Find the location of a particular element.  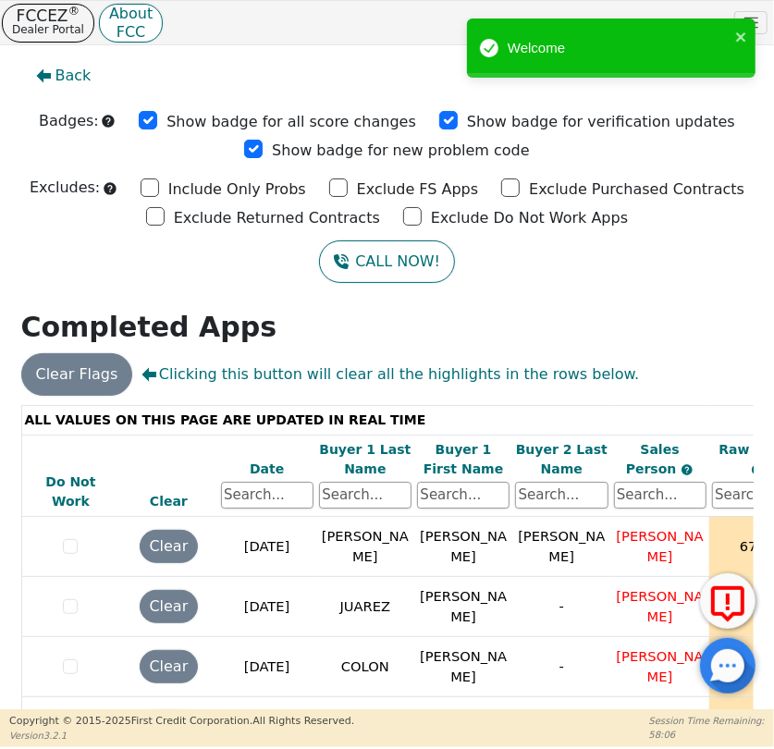

div: Do Not Work is located at coordinates (71, 492).